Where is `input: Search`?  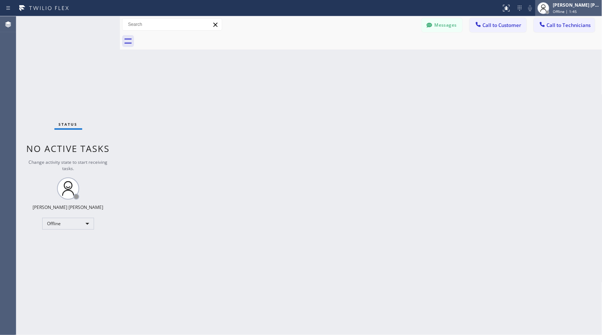
input: Search is located at coordinates (172, 24).